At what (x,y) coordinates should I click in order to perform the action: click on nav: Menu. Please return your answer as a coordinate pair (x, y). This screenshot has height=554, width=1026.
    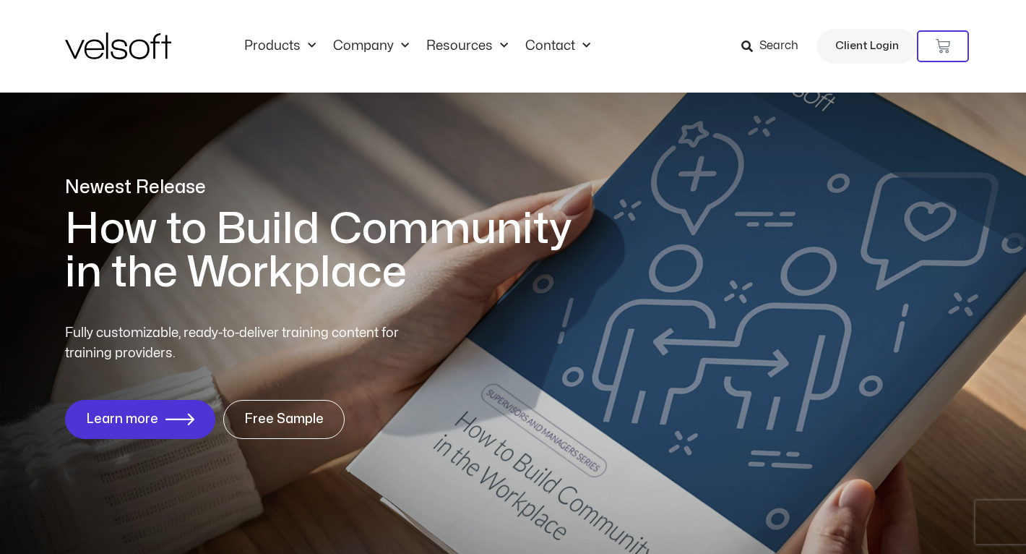
    Looking at the image, I should click on (417, 46).